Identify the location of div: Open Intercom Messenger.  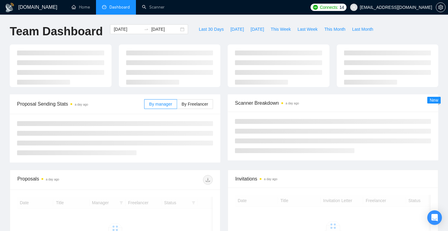
(435, 218).